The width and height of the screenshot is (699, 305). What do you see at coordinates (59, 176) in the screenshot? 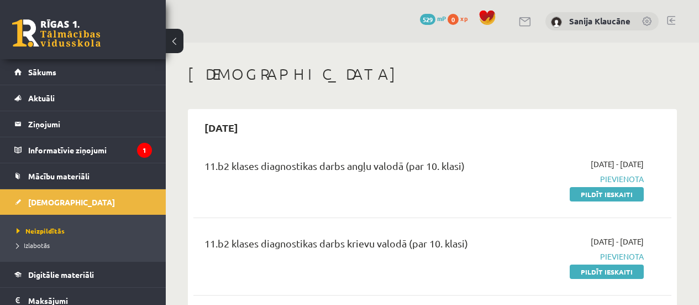
I see `span: Mācību materiāli` at bounding box center [59, 176].